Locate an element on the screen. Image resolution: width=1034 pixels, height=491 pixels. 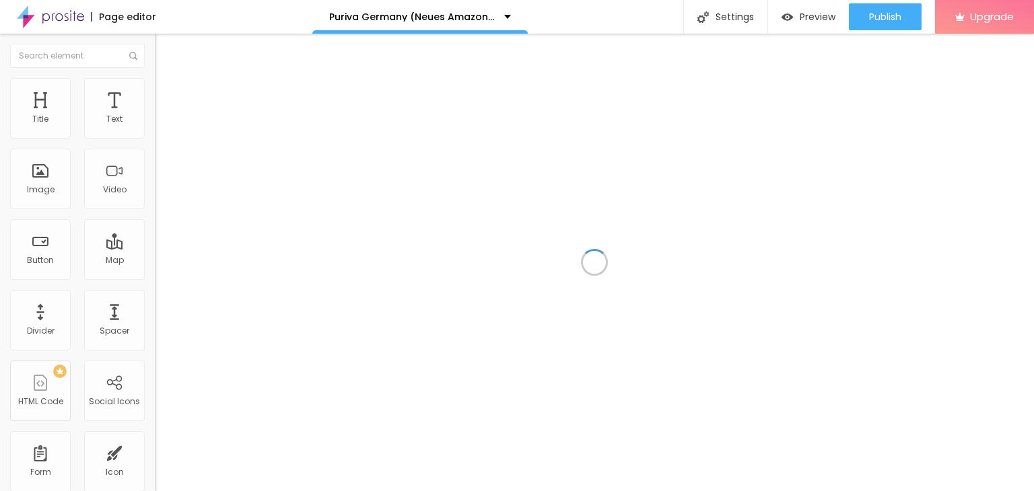
div: Title is located at coordinates (40, 119).